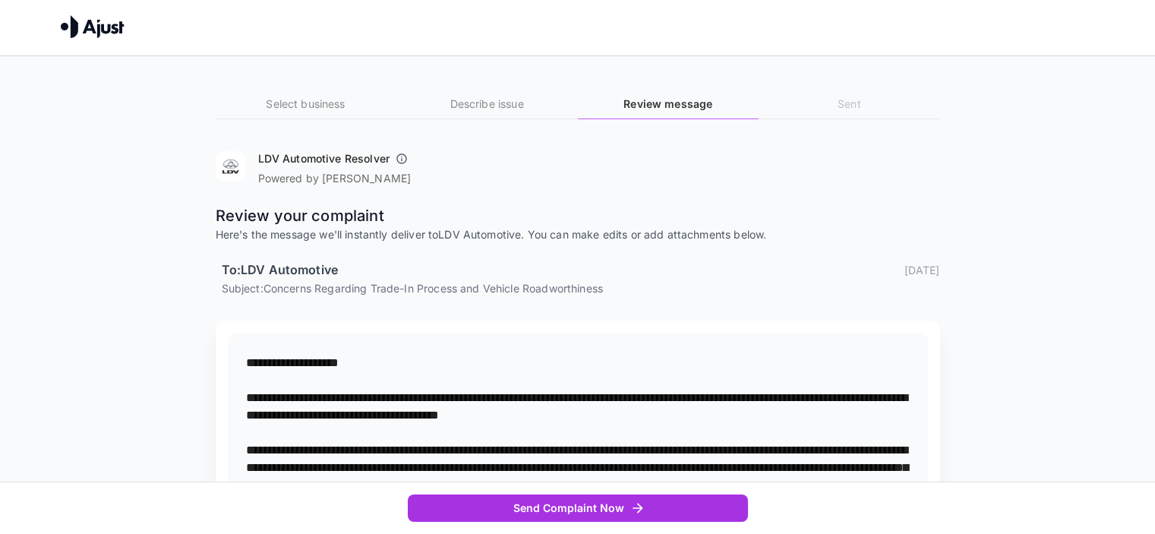 This screenshot has width=1155, height=534. Describe the element at coordinates (578, 508) in the screenshot. I see `button: Send Complaint Now` at that location.